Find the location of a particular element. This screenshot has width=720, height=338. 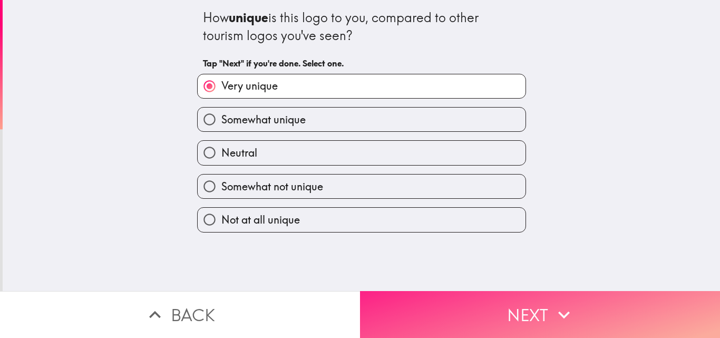

span: Somewhat not unique is located at coordinates (272, 187).